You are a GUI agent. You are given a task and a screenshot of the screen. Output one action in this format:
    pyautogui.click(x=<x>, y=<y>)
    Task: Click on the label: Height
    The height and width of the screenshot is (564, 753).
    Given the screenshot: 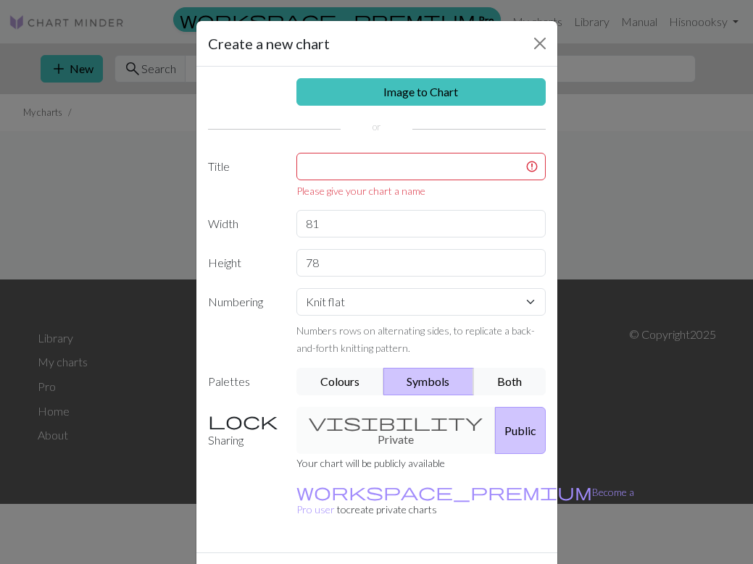 What is the action you would take?
    pyautogui.click(x=243, y=263)
    